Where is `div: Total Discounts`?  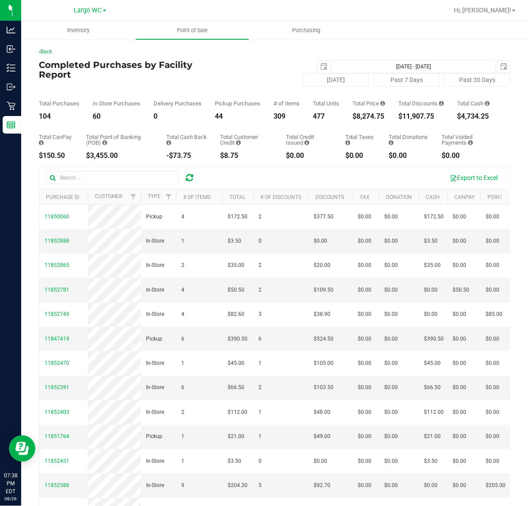
div: Total Discounts is located at coordinates (421, 103).